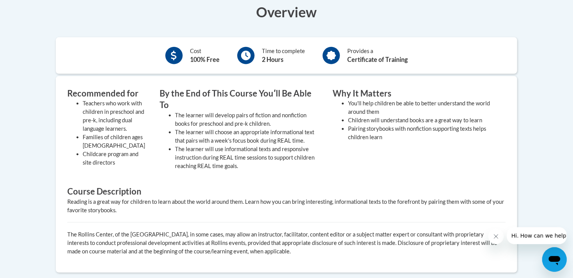 The width and height of the screenshot is (573, 278). Describe the element at coordinates (421, 120) in the screenshot. I see `li: Children will understand books are a great way to learn` at that location.